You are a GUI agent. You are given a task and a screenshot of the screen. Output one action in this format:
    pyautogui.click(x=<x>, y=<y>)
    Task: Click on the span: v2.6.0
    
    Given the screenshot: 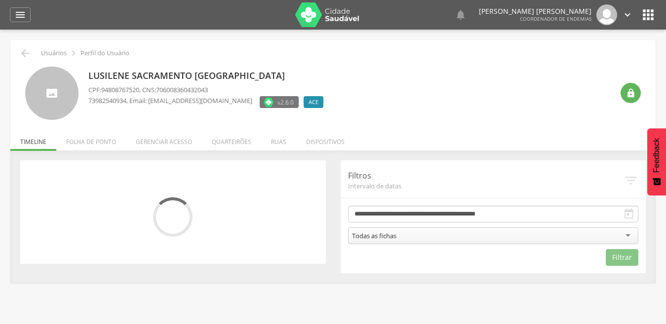 What is the action you would take?
    pyautogui.click(x=285, y=102)
    